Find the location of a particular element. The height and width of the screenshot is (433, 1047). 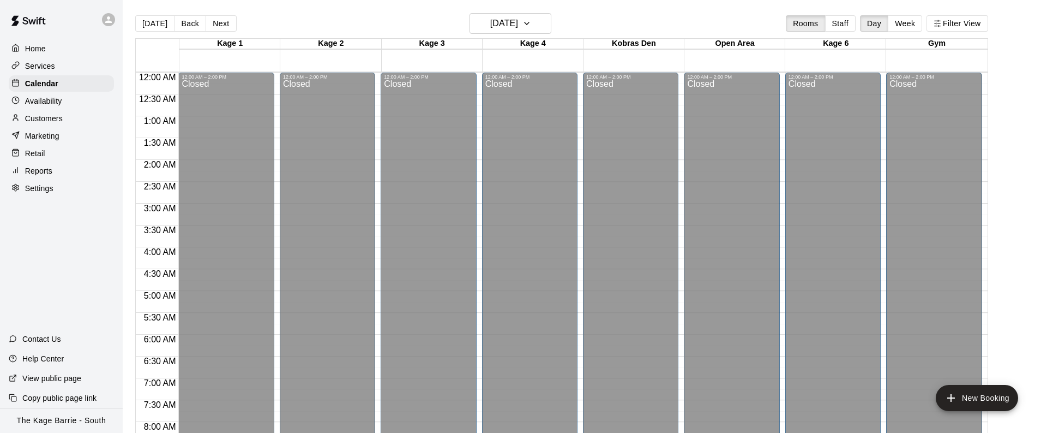

a: Home is located at coordinates (61, 49).